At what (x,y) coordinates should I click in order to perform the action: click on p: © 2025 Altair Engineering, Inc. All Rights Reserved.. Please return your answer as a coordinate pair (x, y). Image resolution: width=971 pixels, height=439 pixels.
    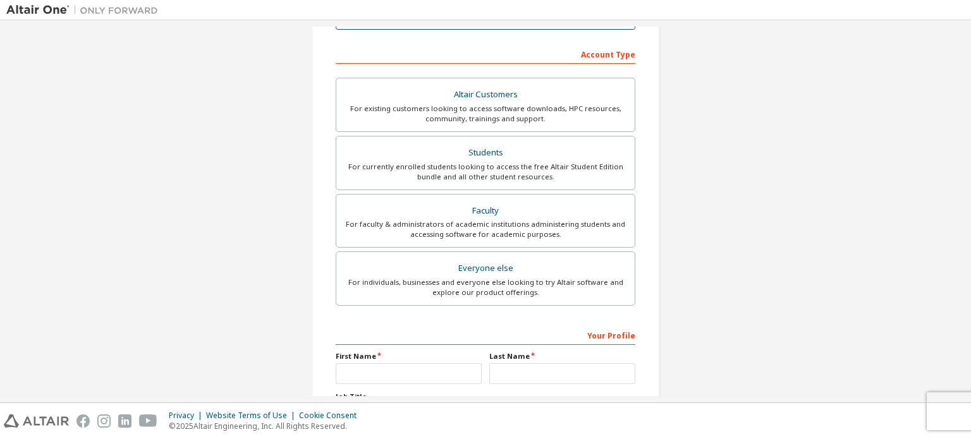
    Looking at the image, I should click on (266, 426).